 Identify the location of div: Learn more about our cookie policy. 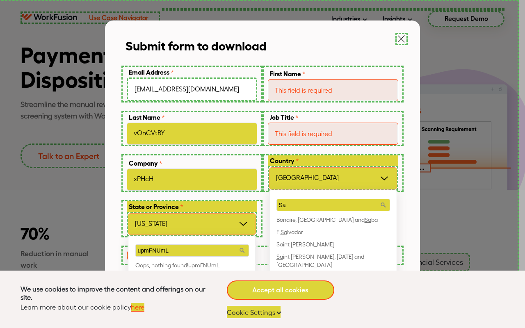
(83, 307).